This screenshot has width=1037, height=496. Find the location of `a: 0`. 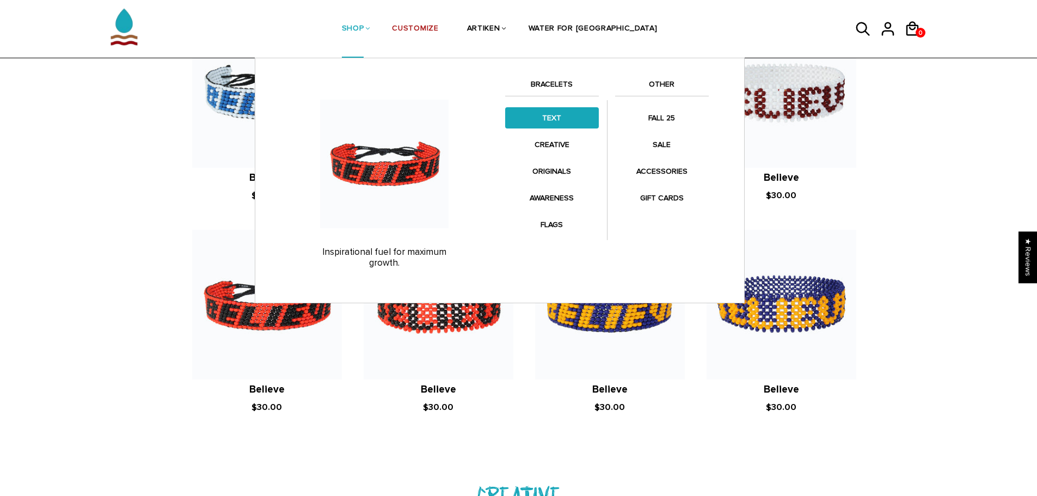

a: 0 is located at coordinates (920, 33).